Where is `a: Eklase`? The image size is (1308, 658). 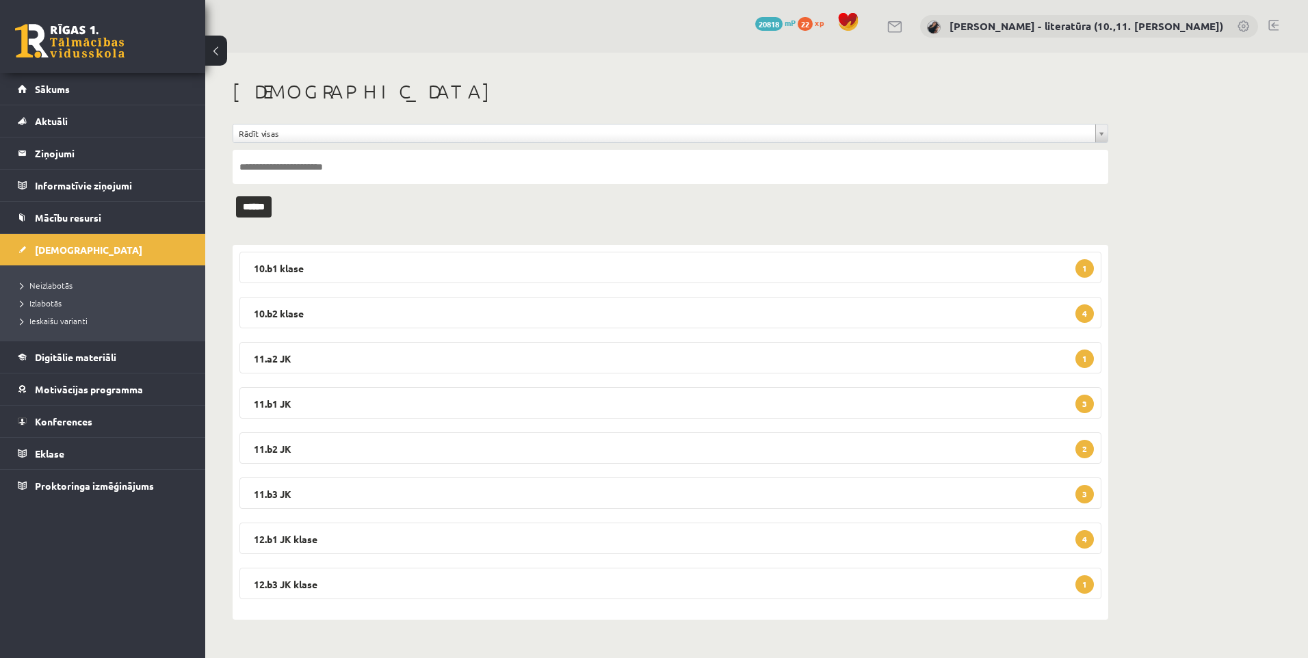
a: Eklase is located at coordinates (103, 454).